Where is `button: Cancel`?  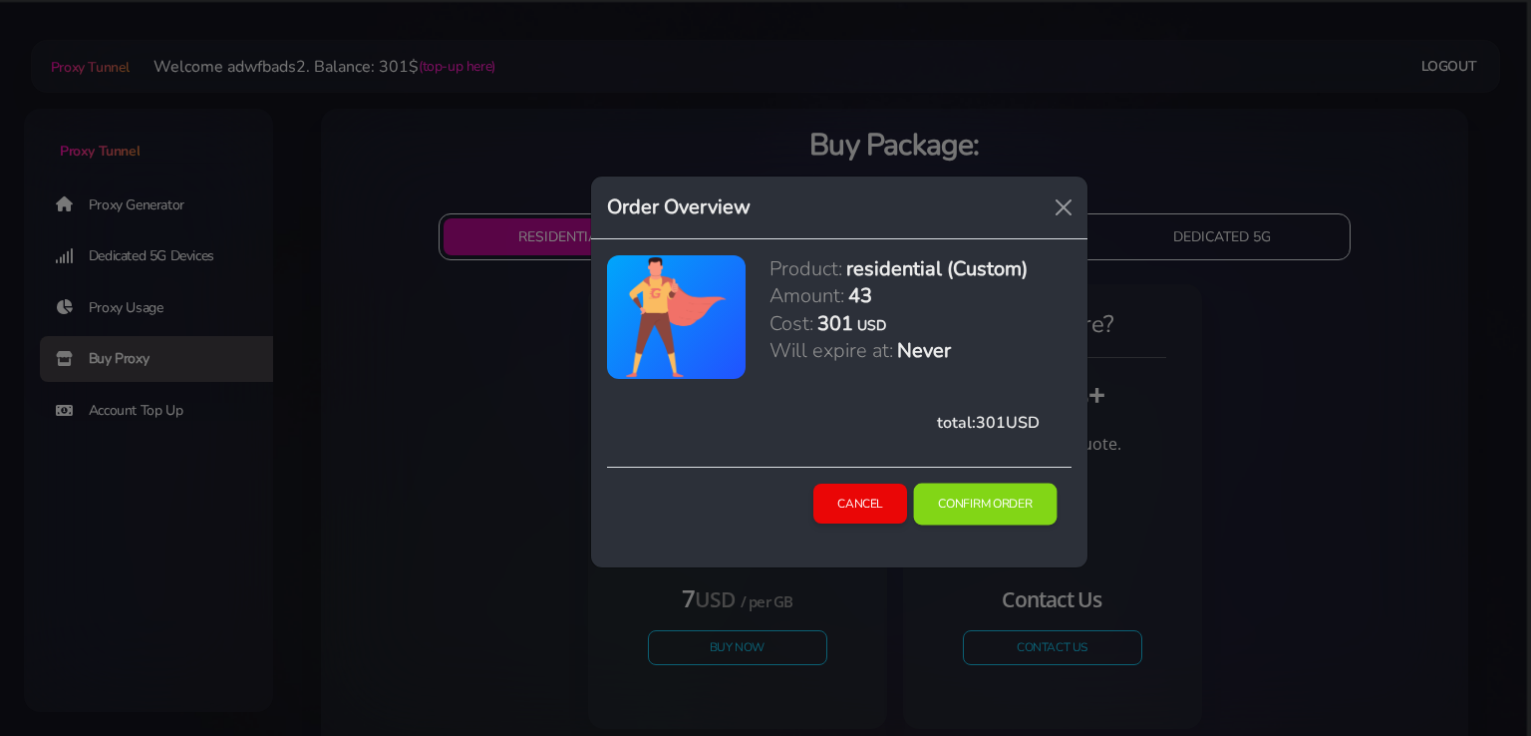 button: Cancel is located at coordinates (860, 503).